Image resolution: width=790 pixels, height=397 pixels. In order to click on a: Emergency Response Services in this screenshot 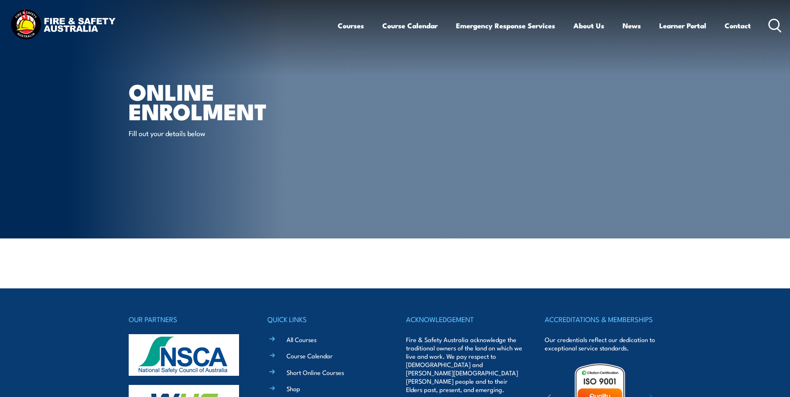, I will do `click(505, 25)`.